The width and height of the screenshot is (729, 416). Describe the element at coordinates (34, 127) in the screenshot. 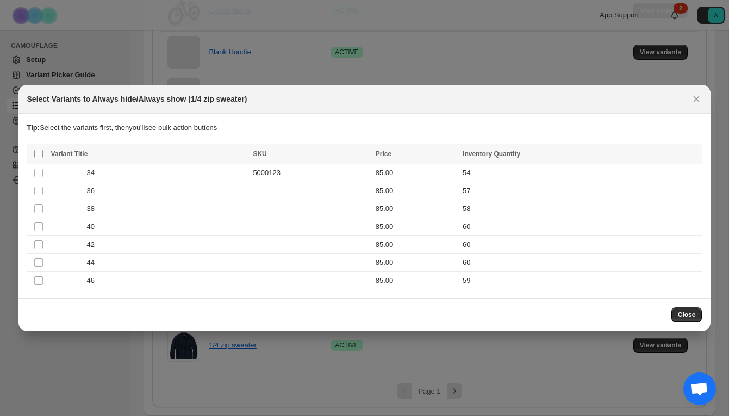

I see `strong: Tip:` at that location.